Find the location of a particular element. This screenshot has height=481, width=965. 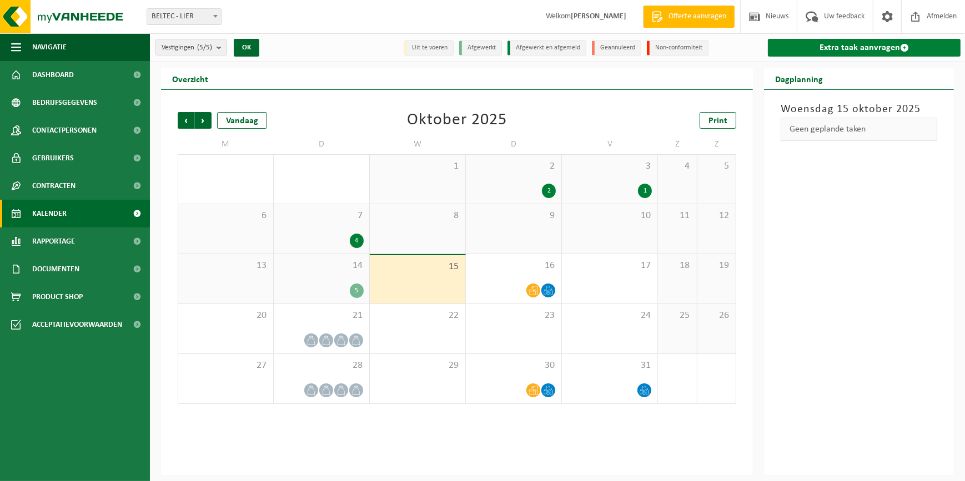

span: Rapportage is located at coordinates (53, 241).